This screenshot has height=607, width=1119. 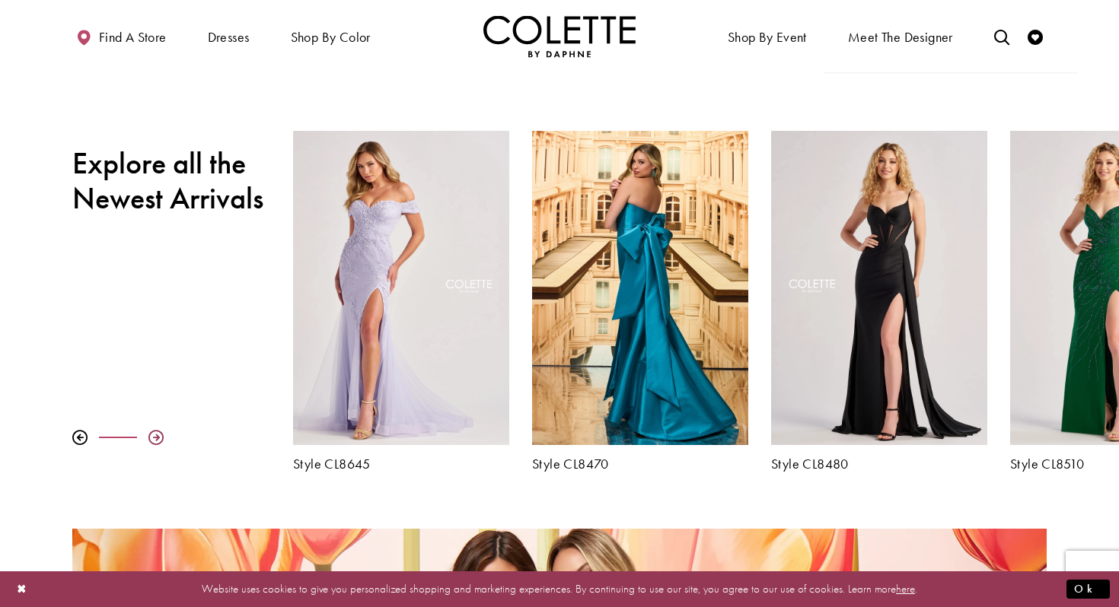 I want to click on h5: Style CL8470, so click(x=640, y=464).